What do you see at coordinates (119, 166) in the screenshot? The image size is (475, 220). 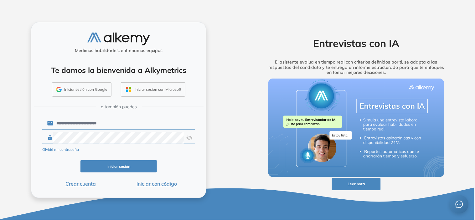 I see `button: Iniciar sesión` at bounding box center [119, 166].